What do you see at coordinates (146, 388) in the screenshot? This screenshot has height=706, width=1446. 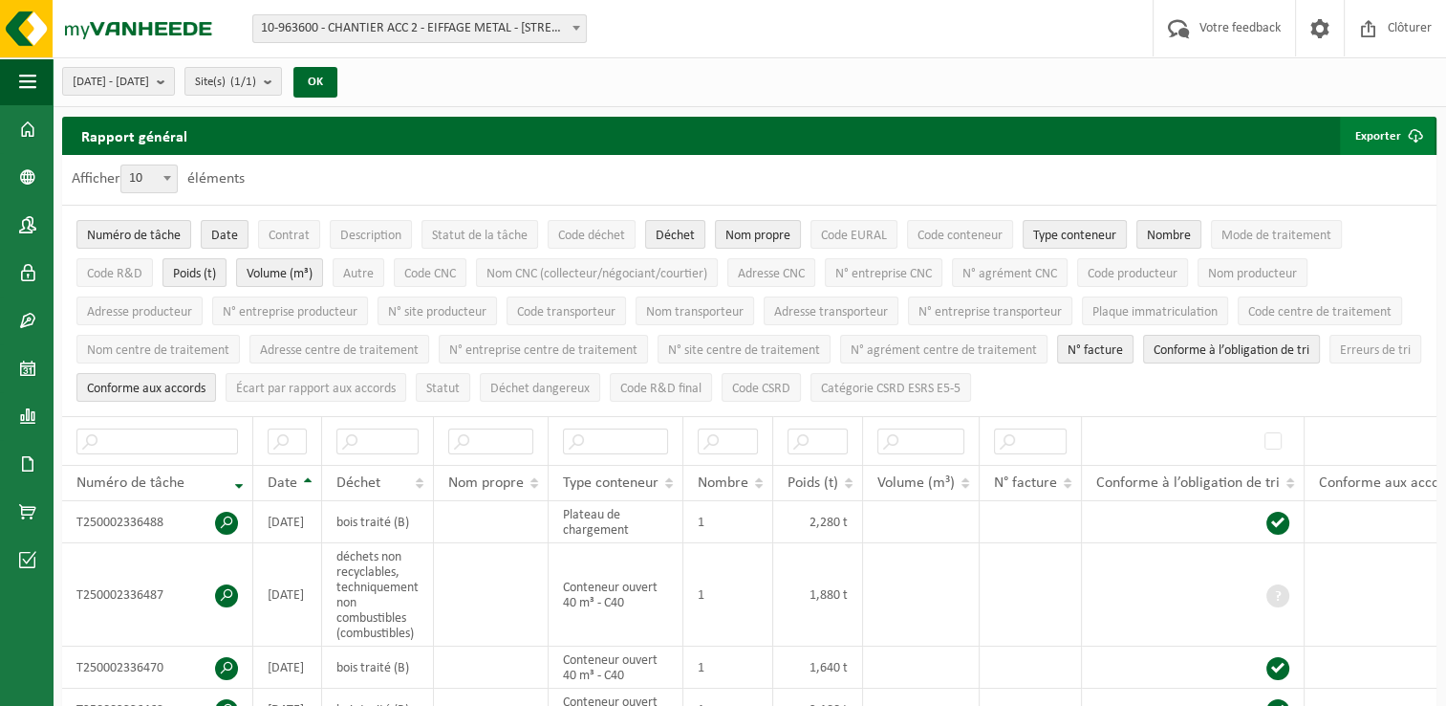 I see `span: Conforme aux accords` at bounding box center [146, 388].